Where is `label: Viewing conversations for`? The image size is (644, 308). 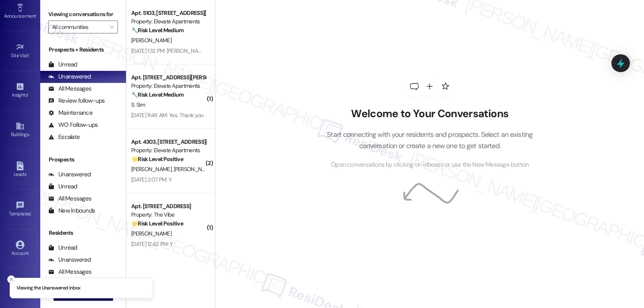
label: Viewing conversations for is located at coordinates (83, 14).